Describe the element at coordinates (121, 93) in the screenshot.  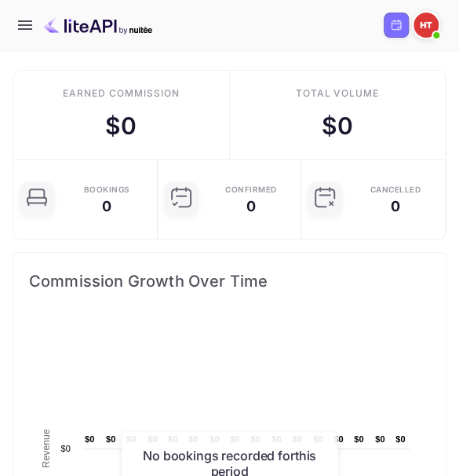
I see `div: Earned commission` at that location.